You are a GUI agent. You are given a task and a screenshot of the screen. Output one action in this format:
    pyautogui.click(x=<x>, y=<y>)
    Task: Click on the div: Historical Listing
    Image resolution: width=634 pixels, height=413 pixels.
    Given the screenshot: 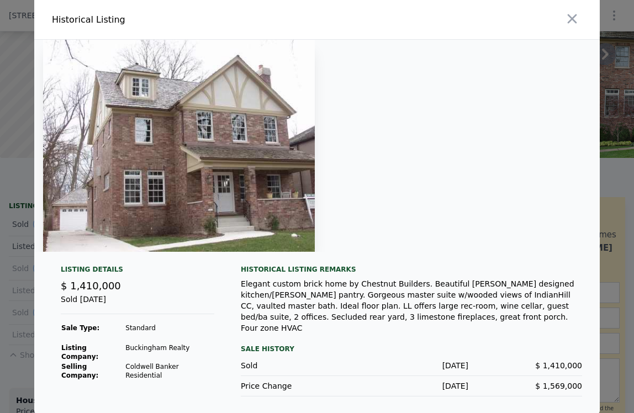 What is the action you would take?
    pyautogui.click(x=182, y=20)
    